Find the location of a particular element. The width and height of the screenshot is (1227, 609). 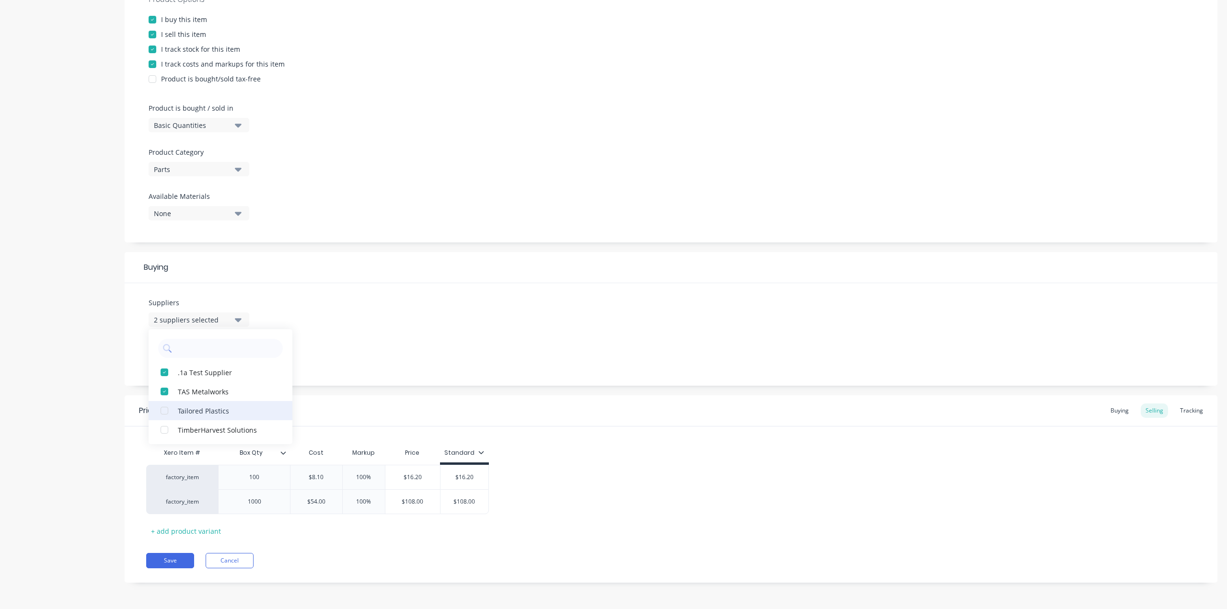

div: Pricing is located at coordinates (151, 411).